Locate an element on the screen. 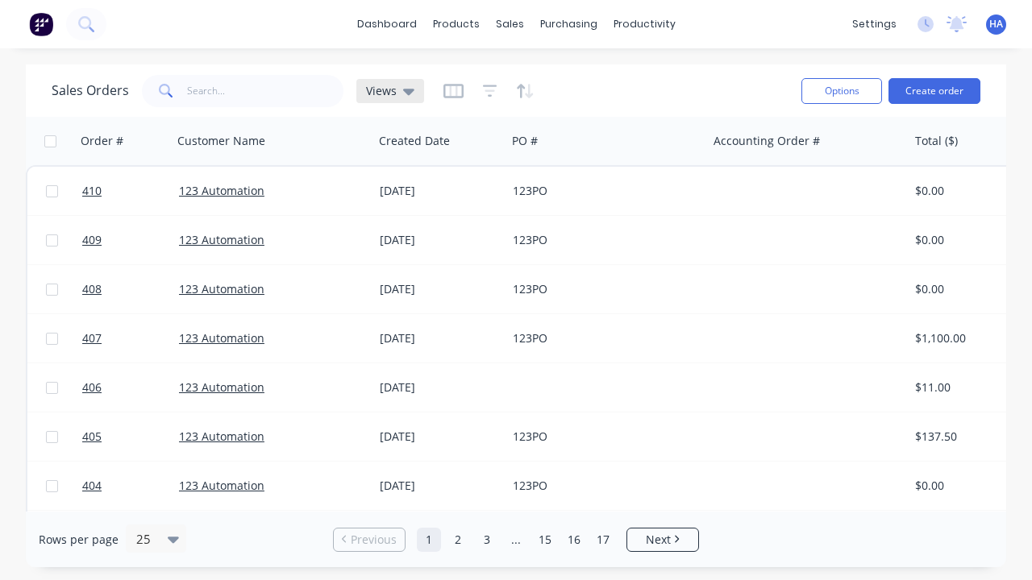 The image size is (1032, 580). a: 408 is located at coordinates (131, 289).